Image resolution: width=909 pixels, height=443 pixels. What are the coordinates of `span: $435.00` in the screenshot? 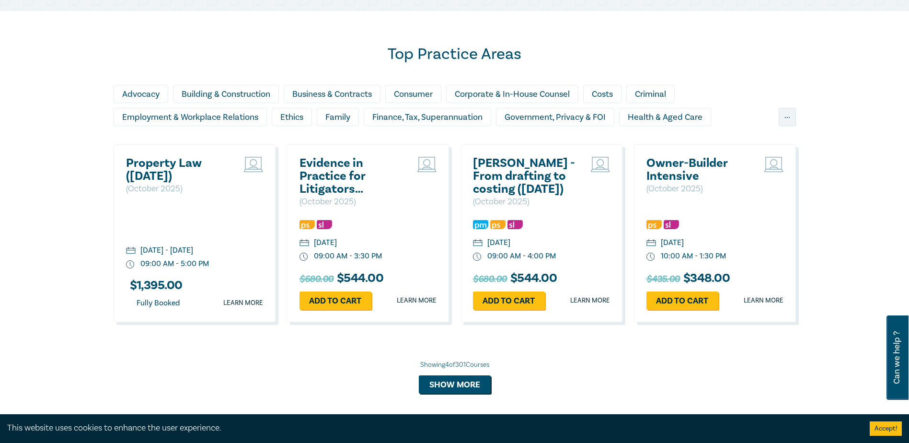 It's located at (663, 279).